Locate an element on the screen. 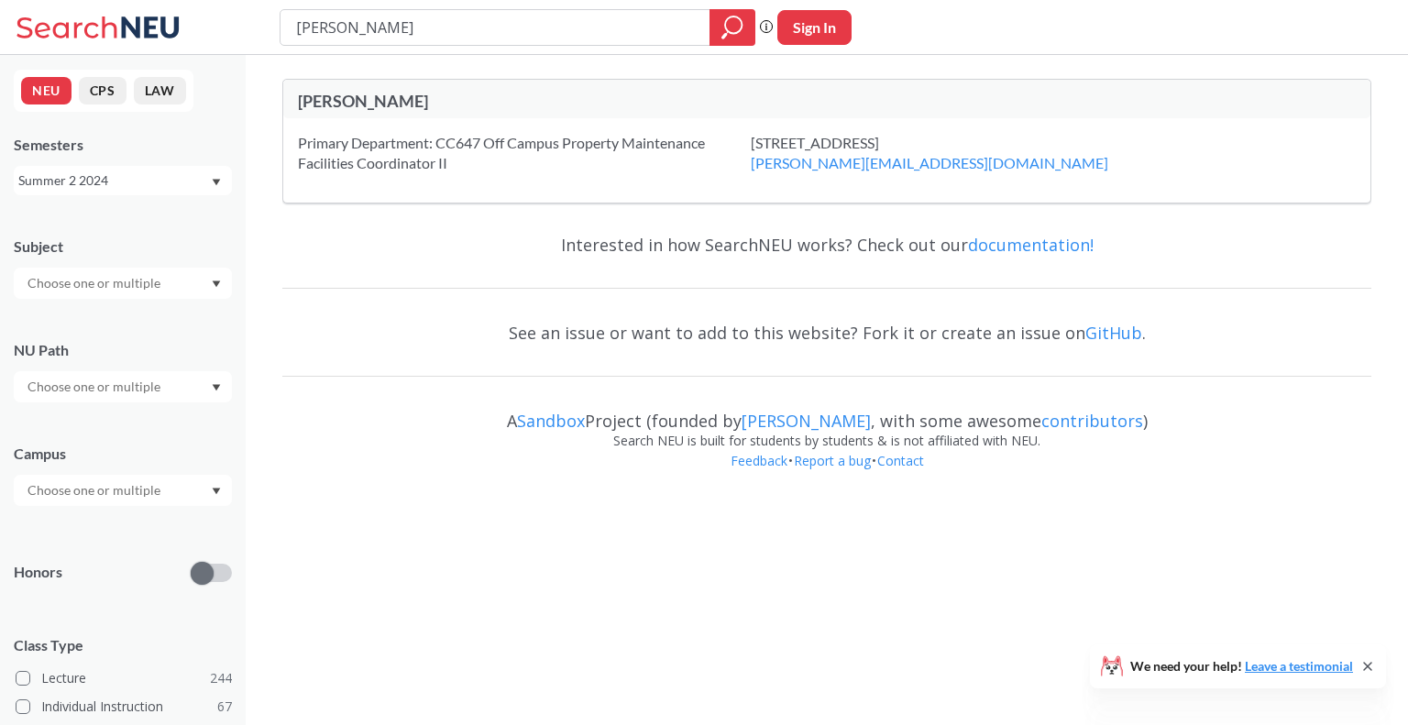 This screenshot has height=725, width=1408. button: LAW is located at coordinates (160, 91).